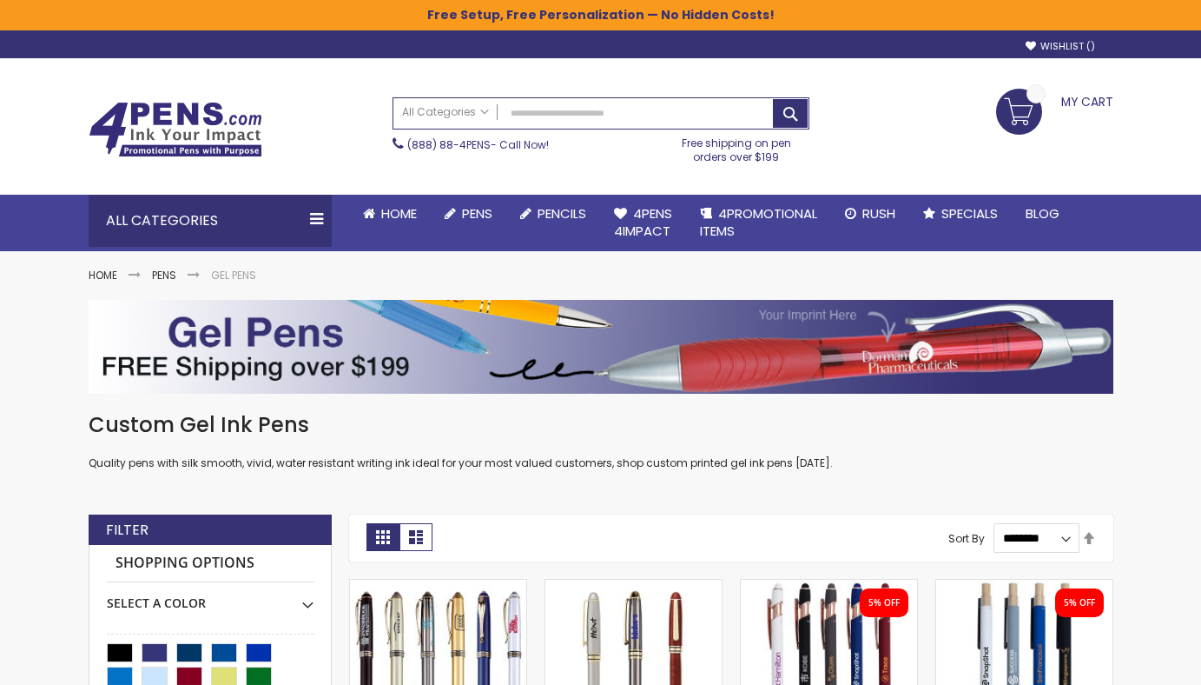 The width and height of the screenshot is (1201, 685). I want to click on span: Blog, so click(1042, 213).